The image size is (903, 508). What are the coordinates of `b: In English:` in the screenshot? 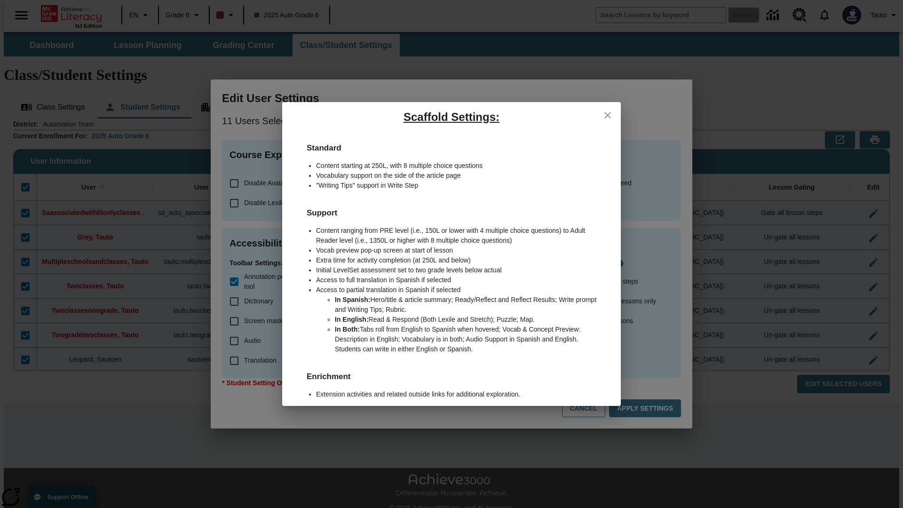 It's located at (352, 320).